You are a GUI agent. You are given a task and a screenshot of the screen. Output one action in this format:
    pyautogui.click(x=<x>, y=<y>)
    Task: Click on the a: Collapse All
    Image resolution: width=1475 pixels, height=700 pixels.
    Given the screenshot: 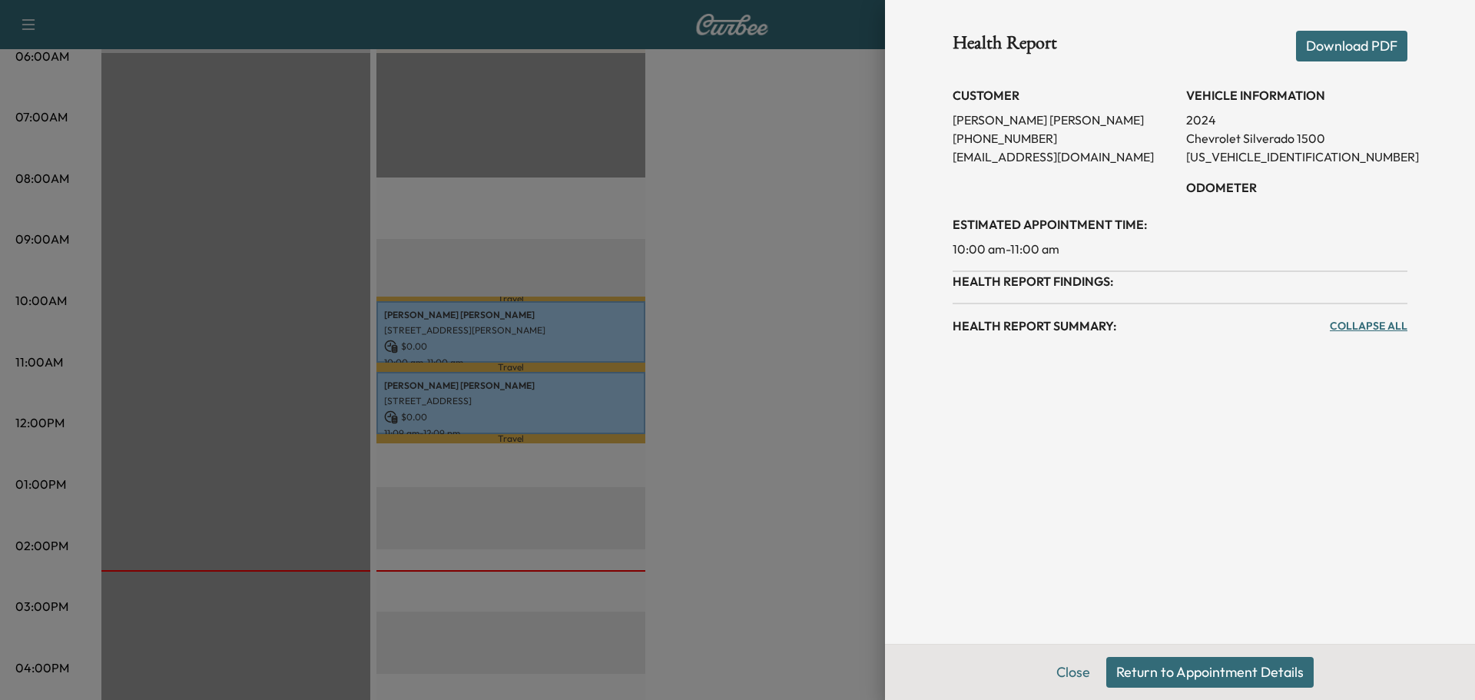 What is the action you would take?
    pyautogui.click(x=1368, y=326)
    